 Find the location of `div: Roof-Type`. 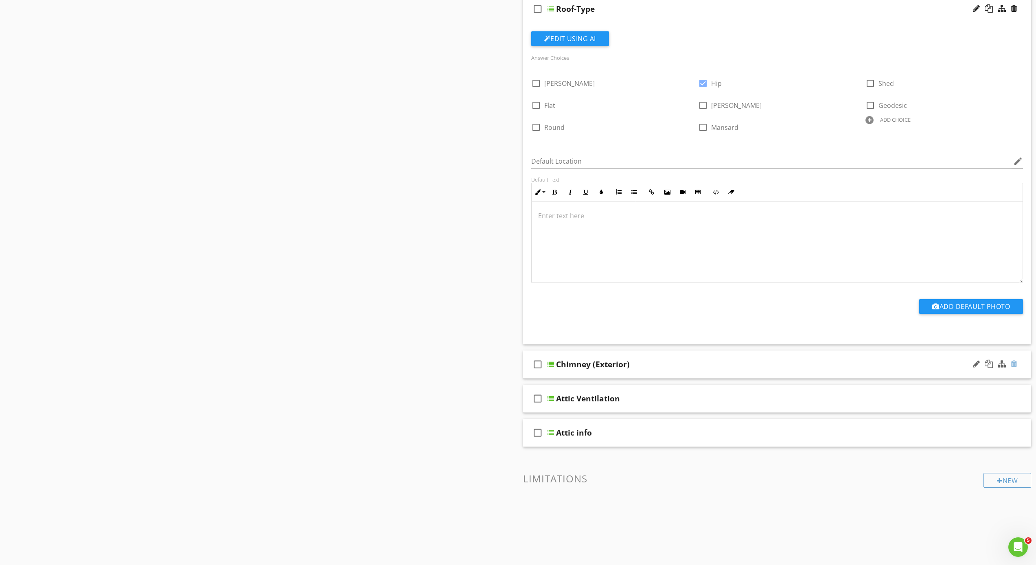

div: Roof-Type is located at coordinates (575, 9).